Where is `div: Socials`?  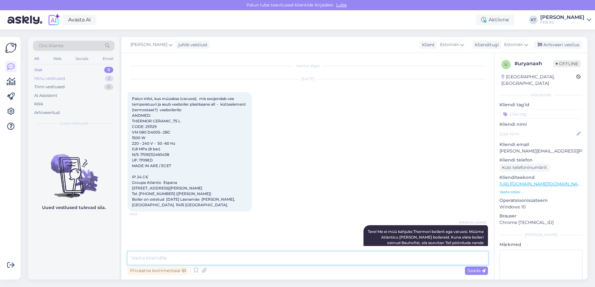 div: Socials is located at coordinates (82, 59).